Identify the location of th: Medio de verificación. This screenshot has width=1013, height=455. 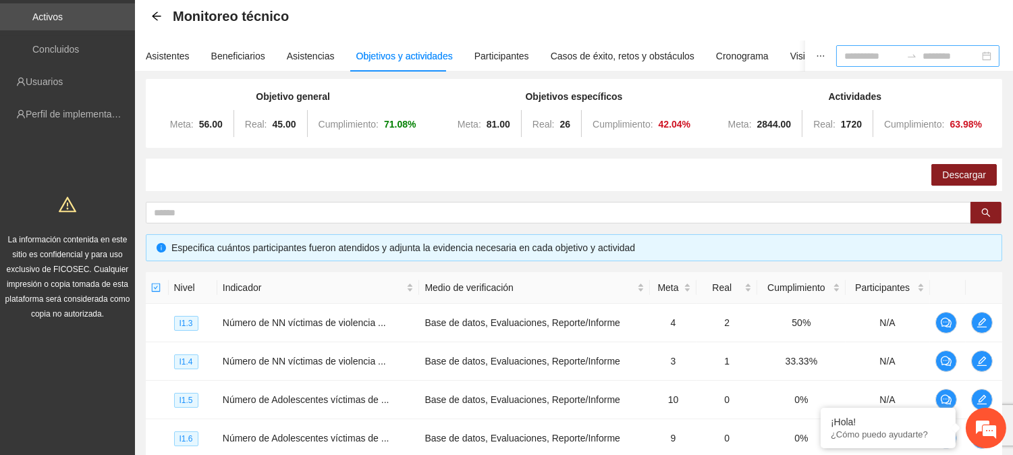
(534, 288).